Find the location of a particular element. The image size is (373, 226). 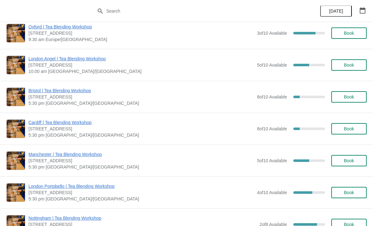

img: Cardiff | Tea Blending Workshop | 1-3 Royal Arcade, Cardiff CF10 1AE, UK | 5:30 pm Europe/London is located at coordinates (16, 129).